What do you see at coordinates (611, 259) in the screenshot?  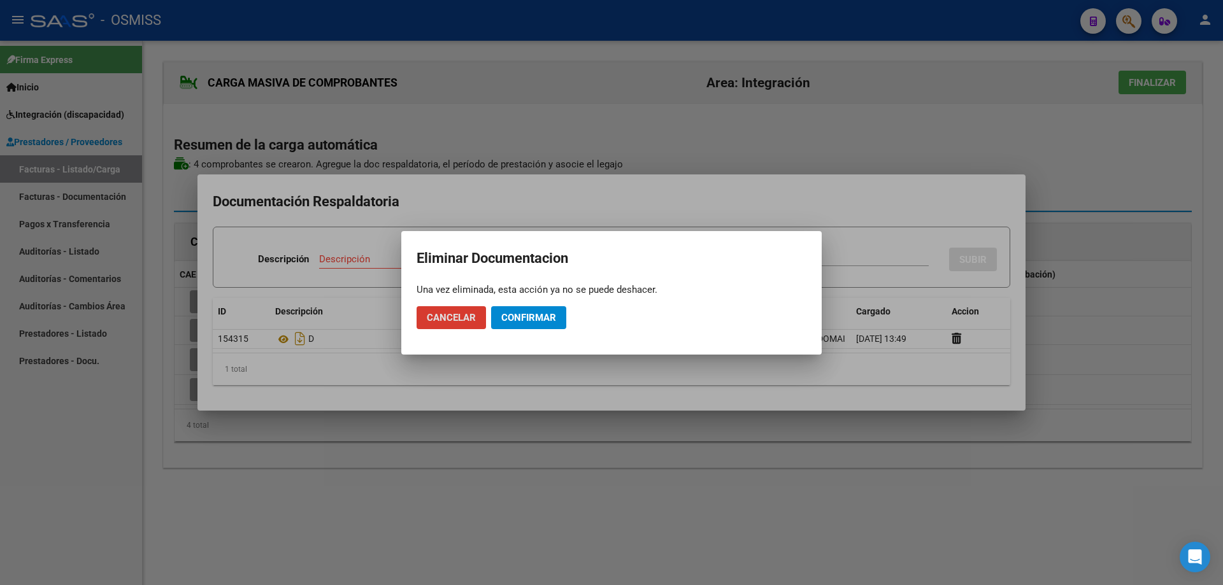 I see `h2: Eliminar Documentacion` at bounding box center [611, 259].